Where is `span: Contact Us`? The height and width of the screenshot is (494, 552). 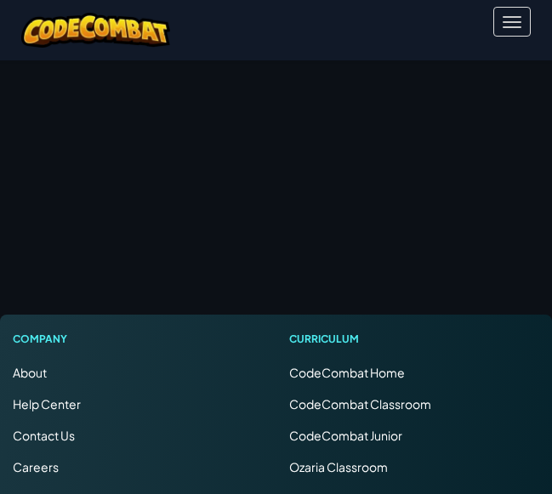
span: Contact Us is located at coordinates (43, 436).